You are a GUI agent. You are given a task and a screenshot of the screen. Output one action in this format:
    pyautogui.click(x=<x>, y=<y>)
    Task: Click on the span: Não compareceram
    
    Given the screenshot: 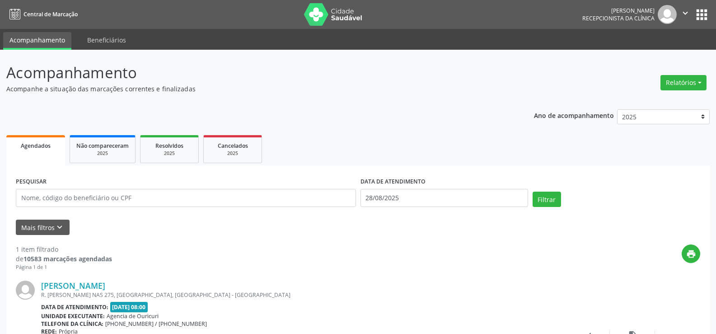 What is the action you would take?
    pyautogui.click(x=103, y=145)
    